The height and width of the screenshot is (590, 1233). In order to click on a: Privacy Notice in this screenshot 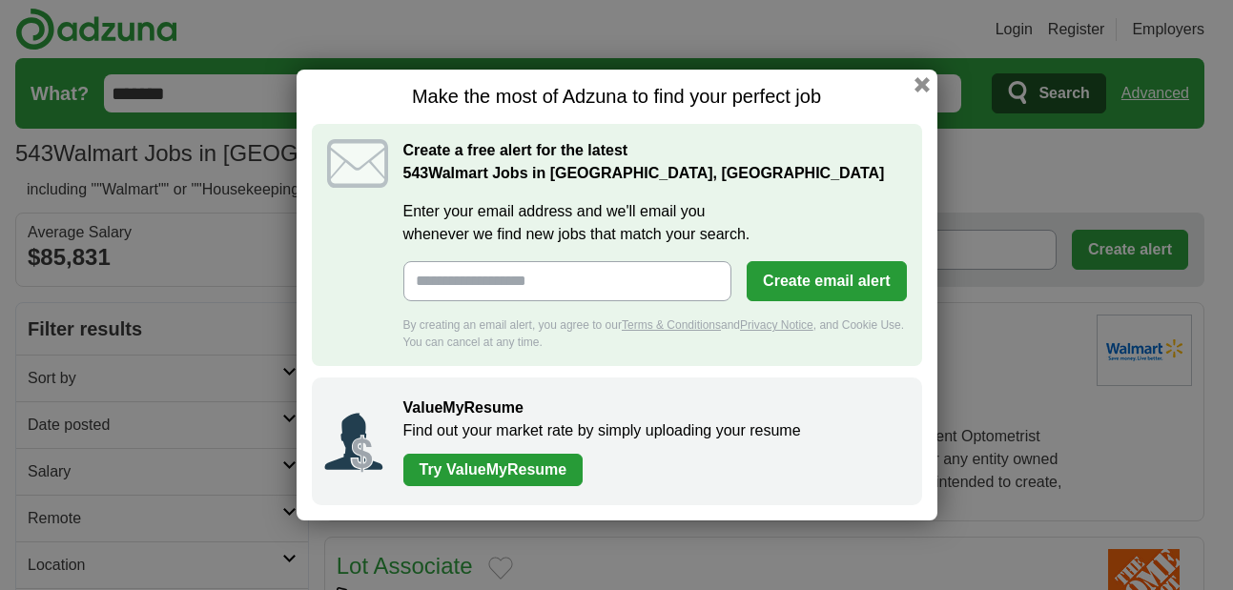, I will do `click(776, 325)`.